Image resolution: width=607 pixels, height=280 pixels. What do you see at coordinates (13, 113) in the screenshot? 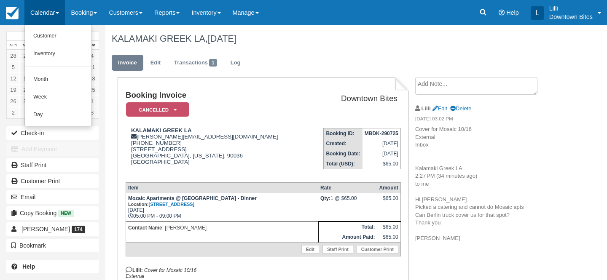
I see `a: 2` at bounding box center [13, 113].